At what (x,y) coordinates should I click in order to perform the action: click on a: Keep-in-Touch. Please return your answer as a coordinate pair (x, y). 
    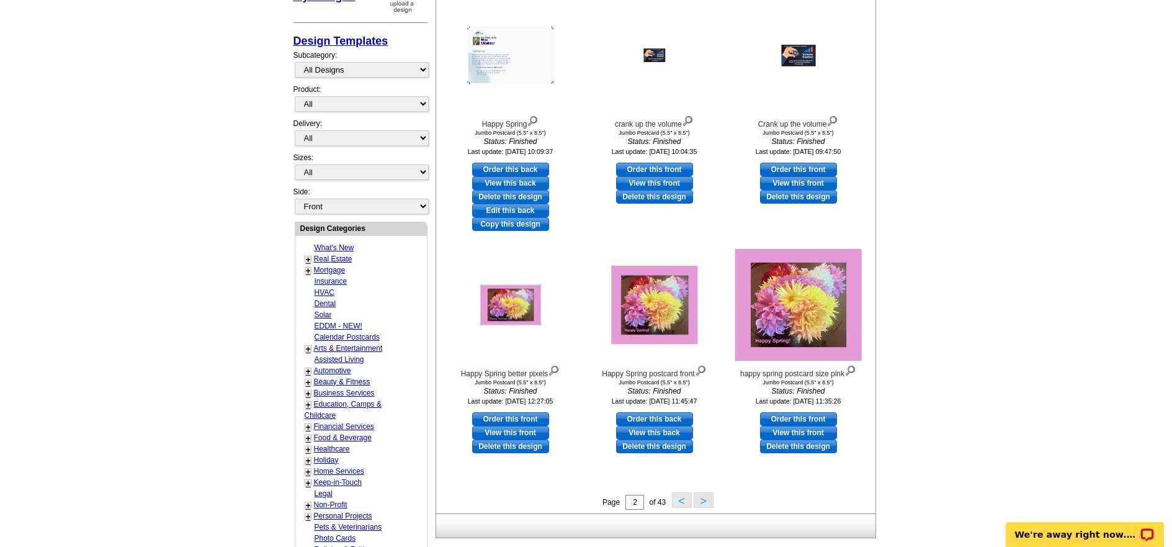
    Looking at the image, I should click on (337, 482).